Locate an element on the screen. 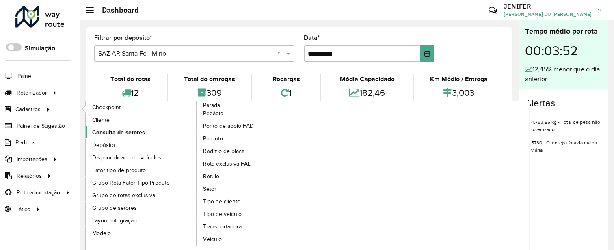  span: Clear all is located at coordinates (281, 54).